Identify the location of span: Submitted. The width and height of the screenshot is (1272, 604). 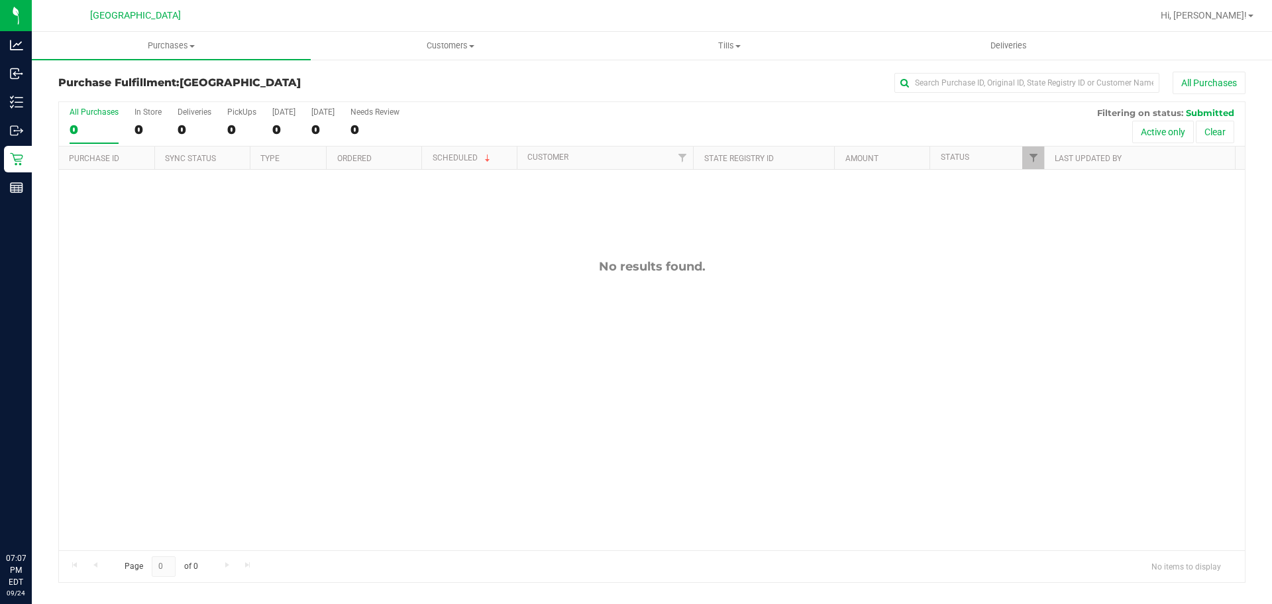
(1210, 113).